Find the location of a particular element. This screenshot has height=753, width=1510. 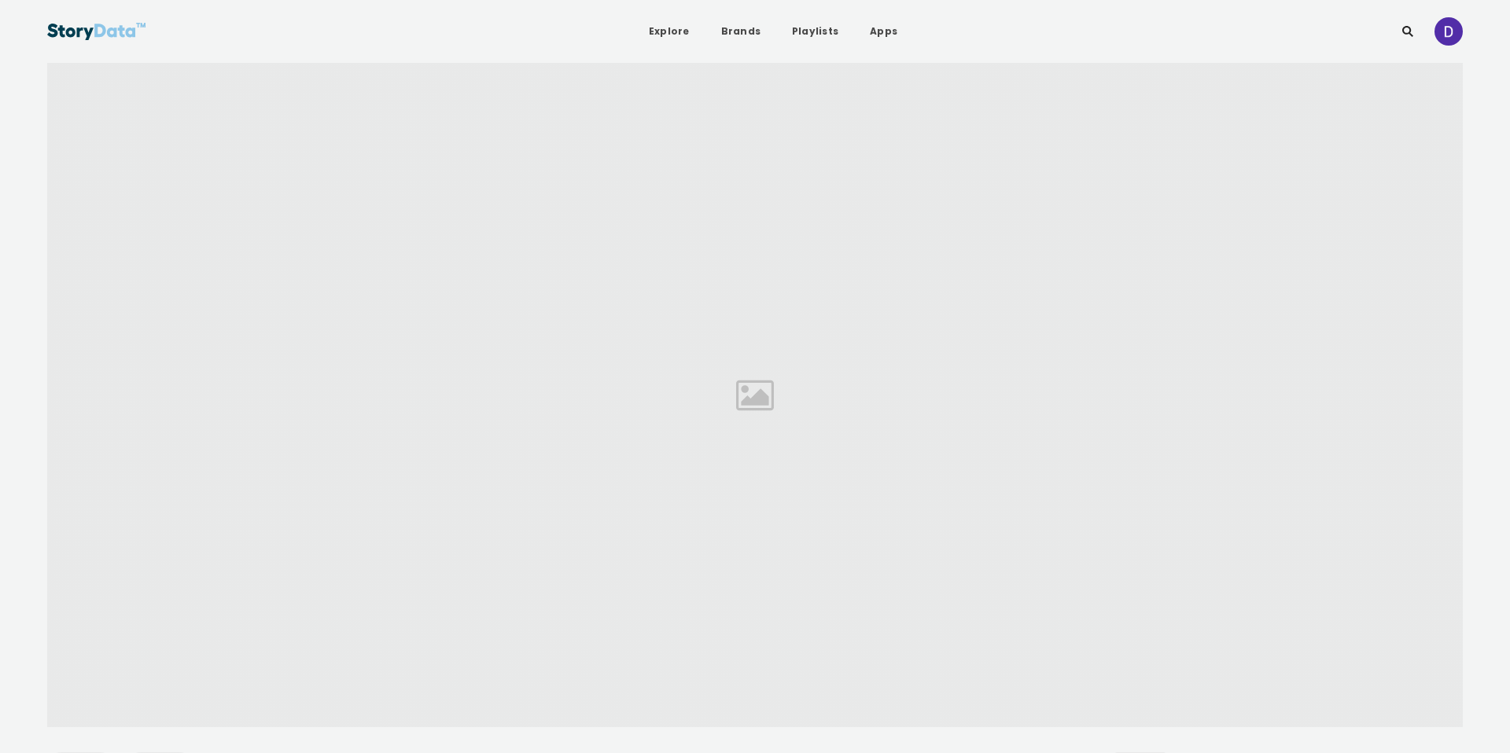

img: StoryData Logo is located at coordinates (97, 31).